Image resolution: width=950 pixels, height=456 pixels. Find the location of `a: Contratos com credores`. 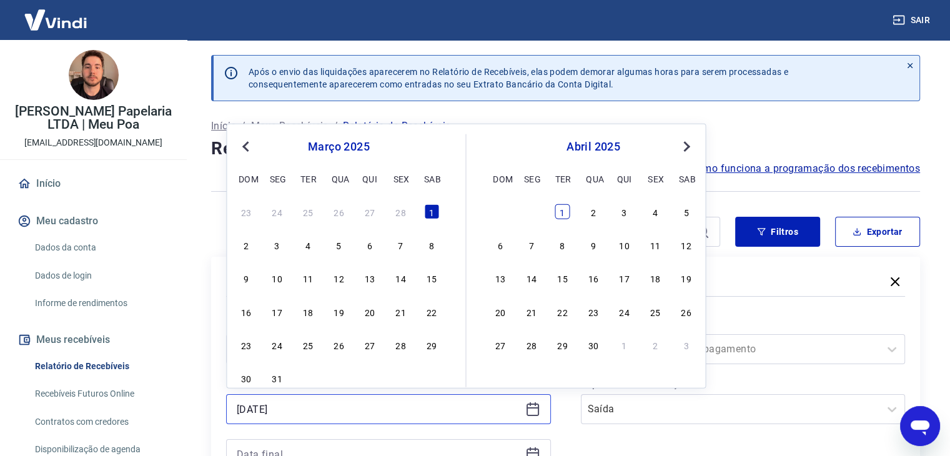

a: Contratos com credores is located at coordinates (101, 422).